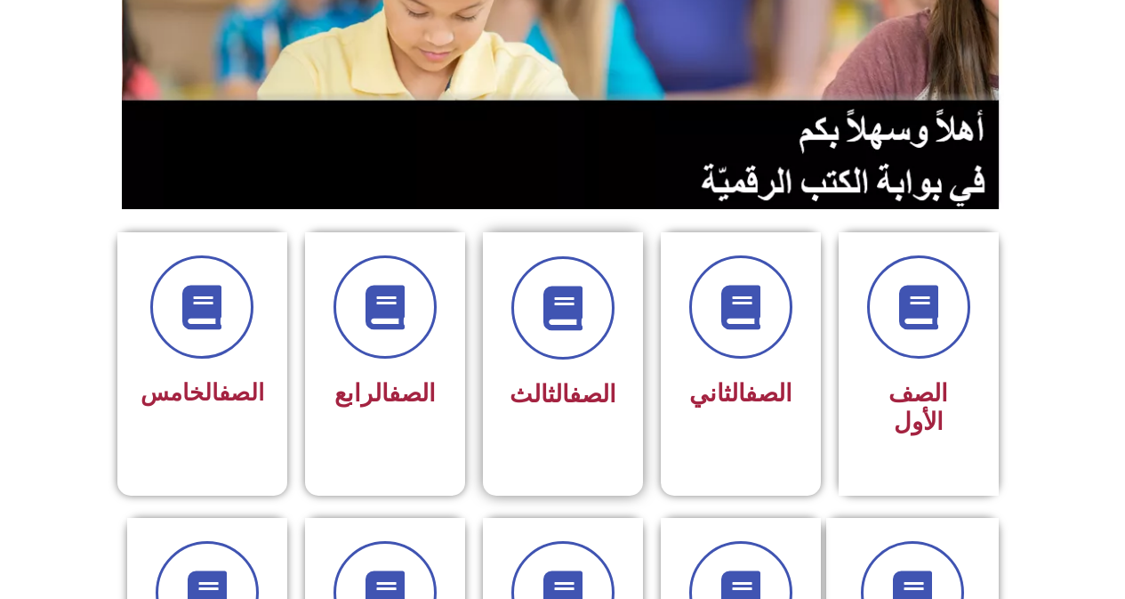  What do you see at coordinates (202, 392) in the screenshot?
I see `span: الخامس` at bounding box center [202, 392].